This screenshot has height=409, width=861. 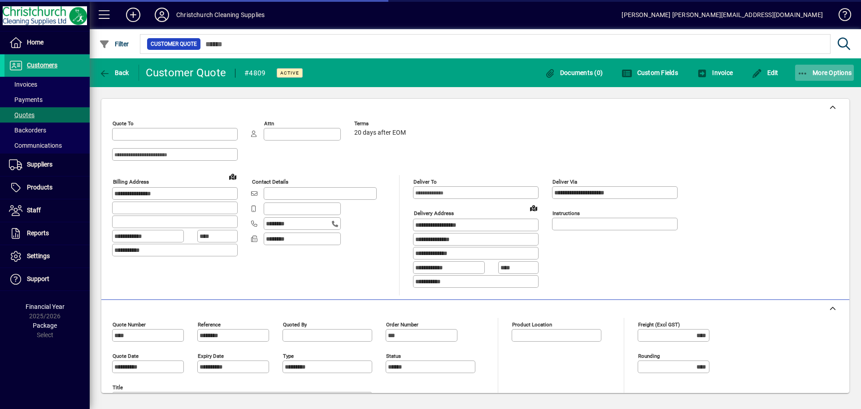 I want to click on mat-label: Status, so click(x=393, y=355).